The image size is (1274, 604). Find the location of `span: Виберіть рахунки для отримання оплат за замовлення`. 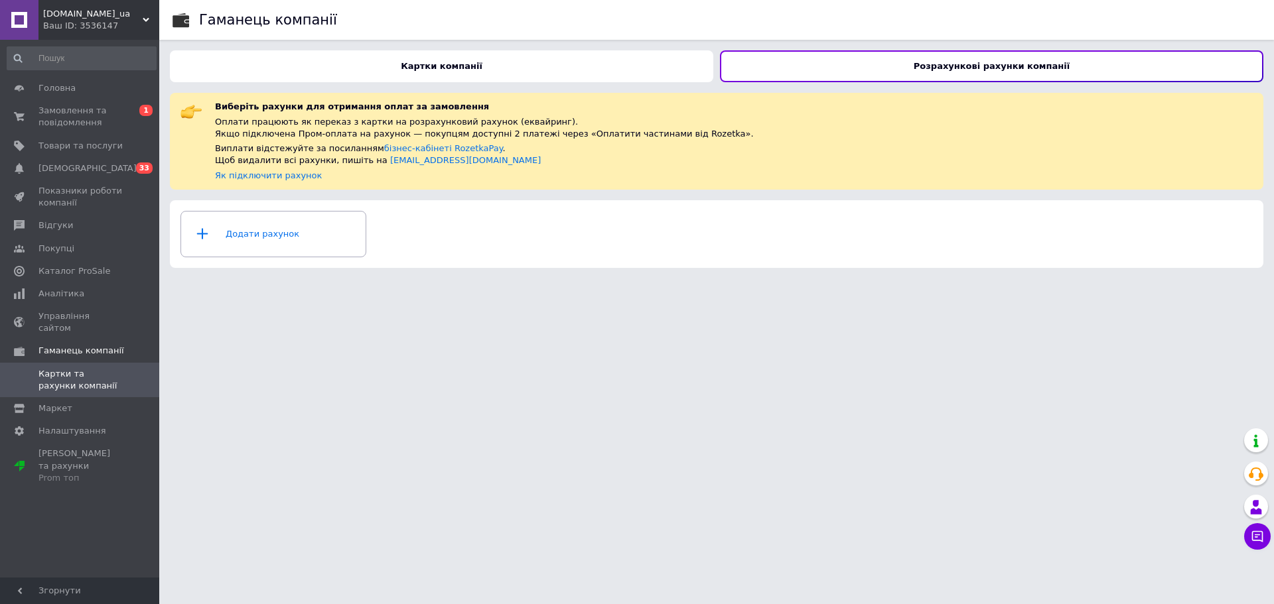

span: Виберіть рахунки для отримання оплат за замовлення is located at coordinates (352, 106).